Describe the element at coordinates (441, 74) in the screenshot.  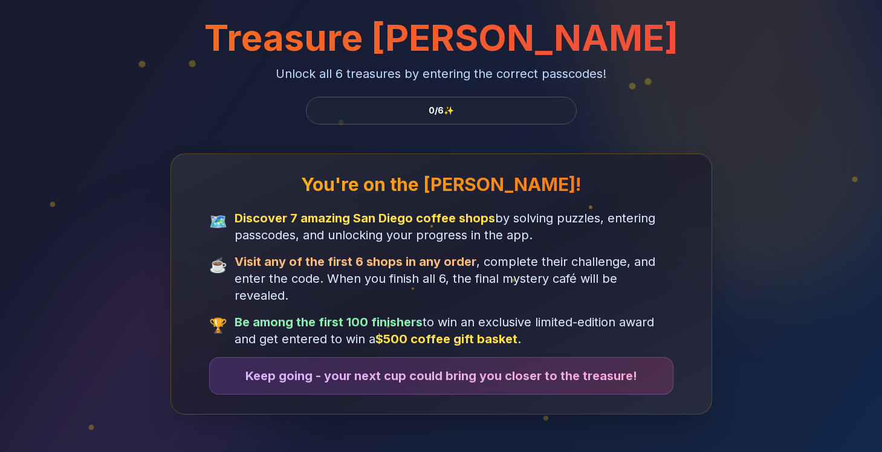
I see `p: Unlock all 6 treasures by entering the correct passcodes!` at that location.